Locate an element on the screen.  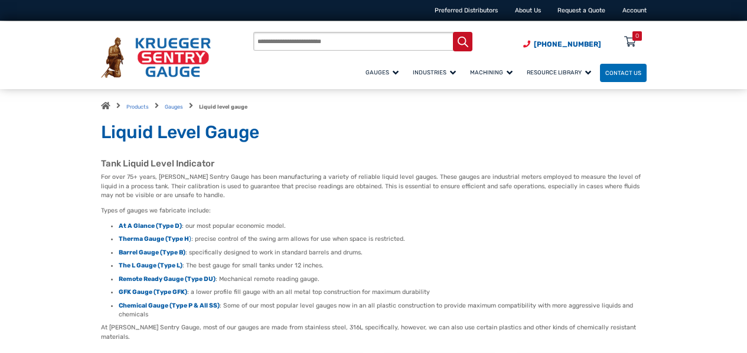
li: : Mechanical remote reading gauge. is located at coordinates (383, 279).